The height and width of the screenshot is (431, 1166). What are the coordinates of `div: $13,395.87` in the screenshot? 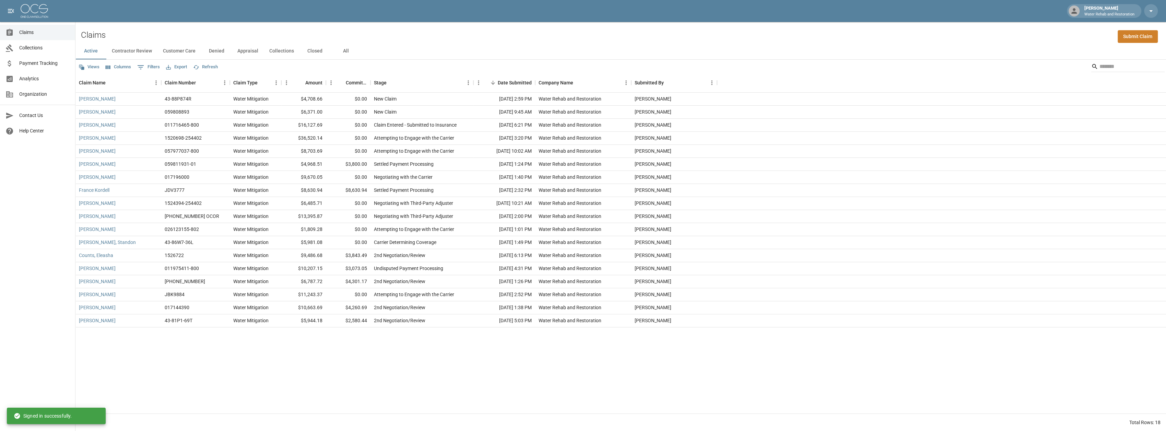 It's located at (303, 216).